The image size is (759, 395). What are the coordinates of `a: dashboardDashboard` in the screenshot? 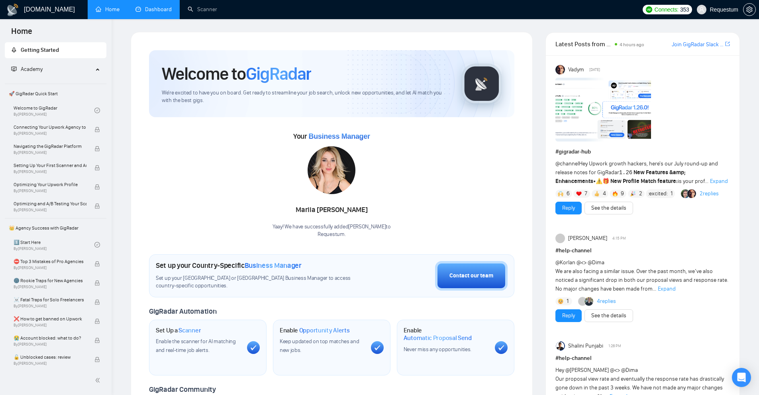 It's located at (153, 9).